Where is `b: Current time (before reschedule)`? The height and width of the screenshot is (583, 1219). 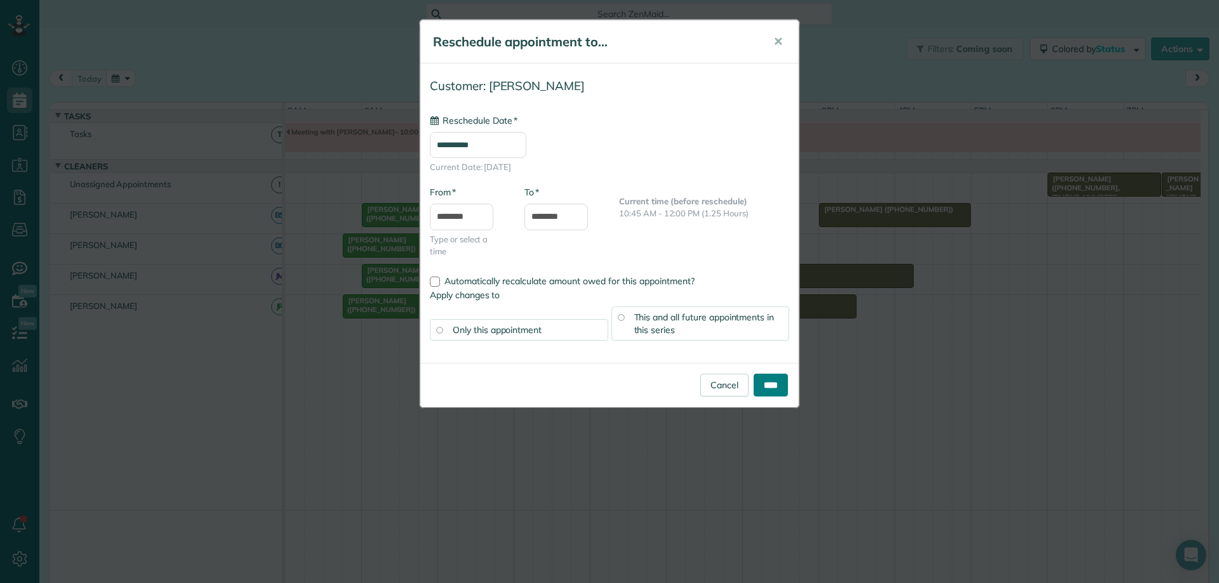
b: Current time (before reschedule) is located at coordinates (683, 201).